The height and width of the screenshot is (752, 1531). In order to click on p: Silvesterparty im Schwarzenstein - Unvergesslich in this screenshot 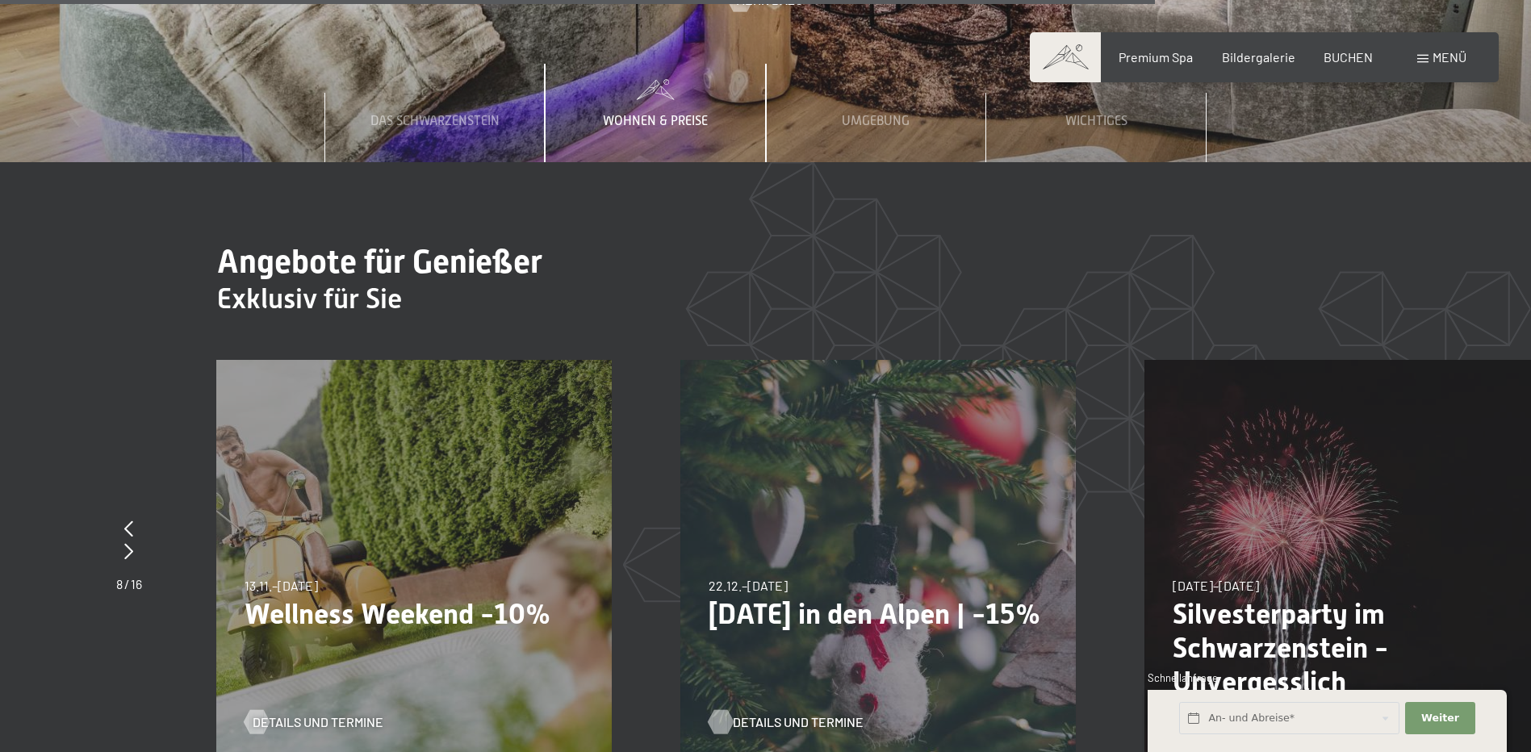, I will do `click(1342, 648)`.